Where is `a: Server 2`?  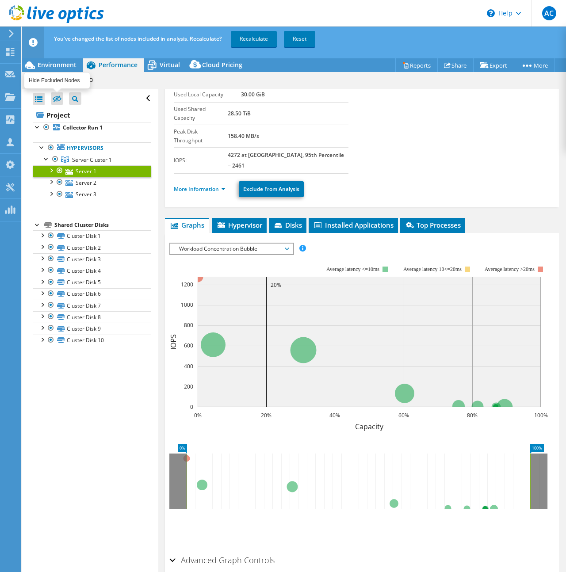
a: Server 2 is located at coordinates (92, 183).